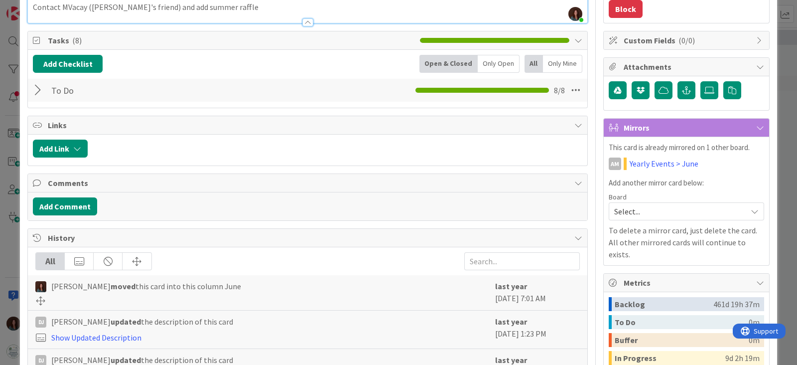  What do you see at coordinates (615, 163) in the screenshot?
I see `div: AM` at bounding box center [615, 163].